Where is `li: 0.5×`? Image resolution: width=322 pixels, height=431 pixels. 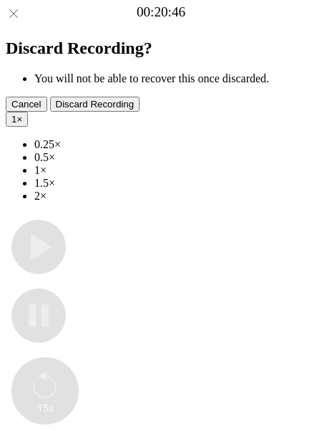 li: 0.5× is located at coordinates (175, 158).